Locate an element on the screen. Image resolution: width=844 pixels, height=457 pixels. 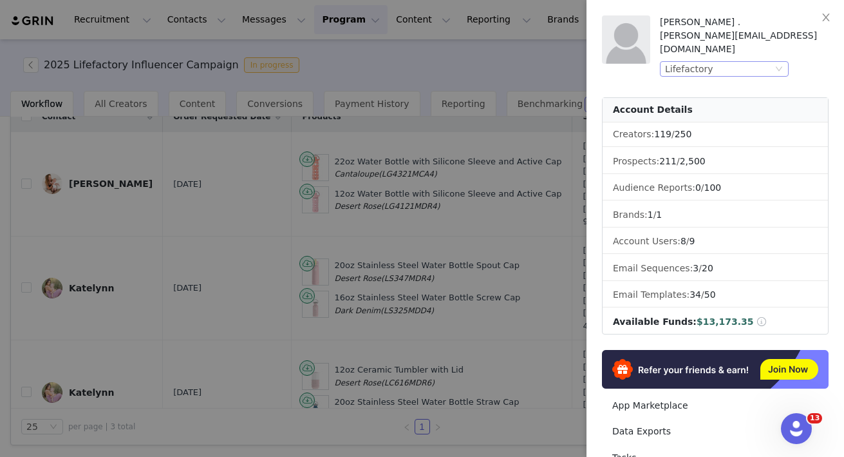
a: App Marketplace is located at coordinates (715, 405).